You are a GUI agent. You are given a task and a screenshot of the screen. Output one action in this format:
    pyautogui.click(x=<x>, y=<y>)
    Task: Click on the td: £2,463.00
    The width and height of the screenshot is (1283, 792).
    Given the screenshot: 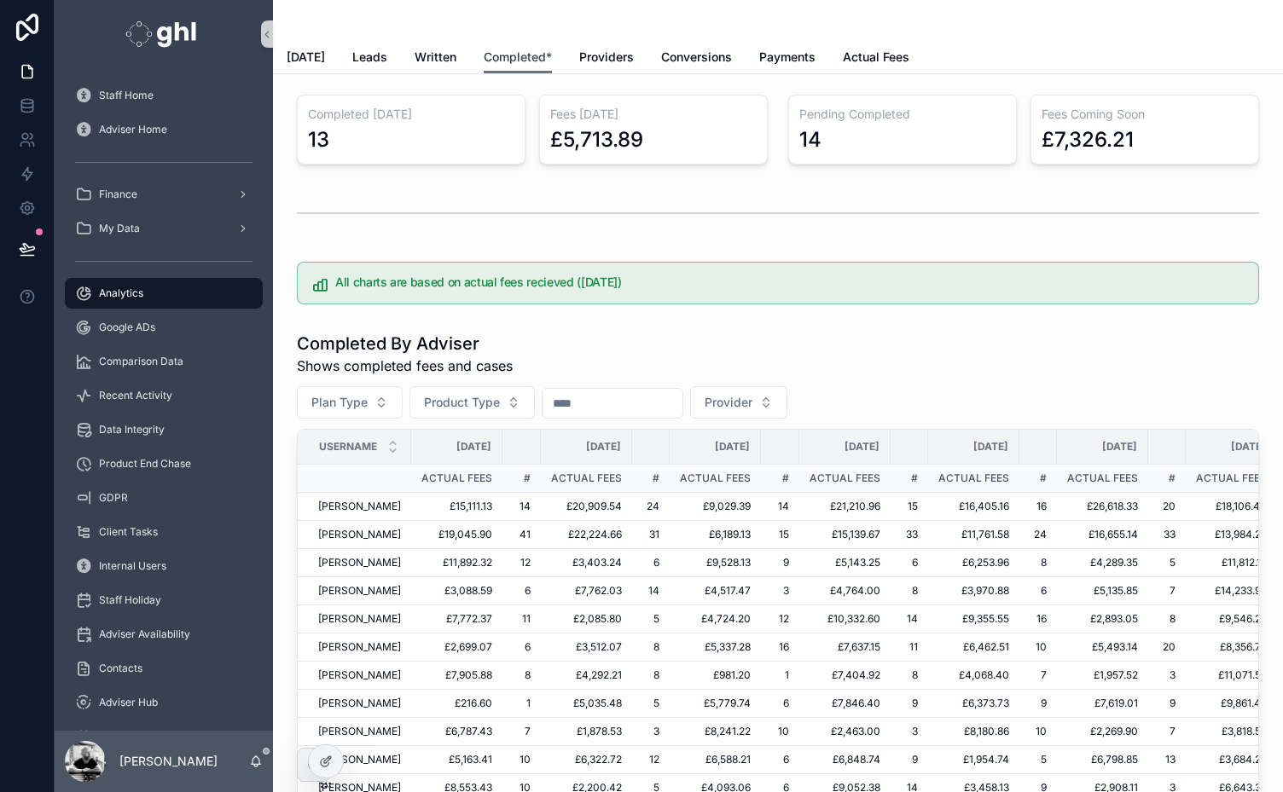 What is the action you would take?
    pyautogui.click(x=844, y=732)
    